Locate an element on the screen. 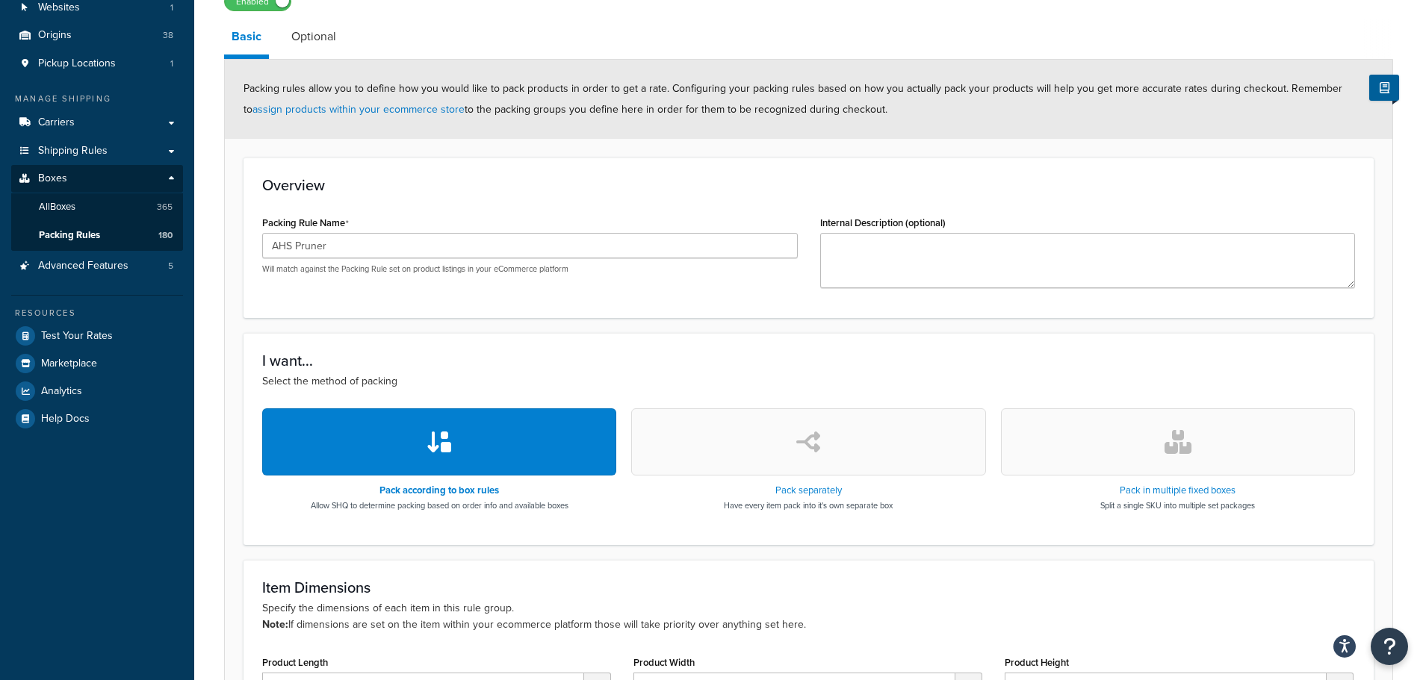 Image resolution: width=1423 pixels, height=680 pixels. a: Carriers is located at coordinates (97, 122).